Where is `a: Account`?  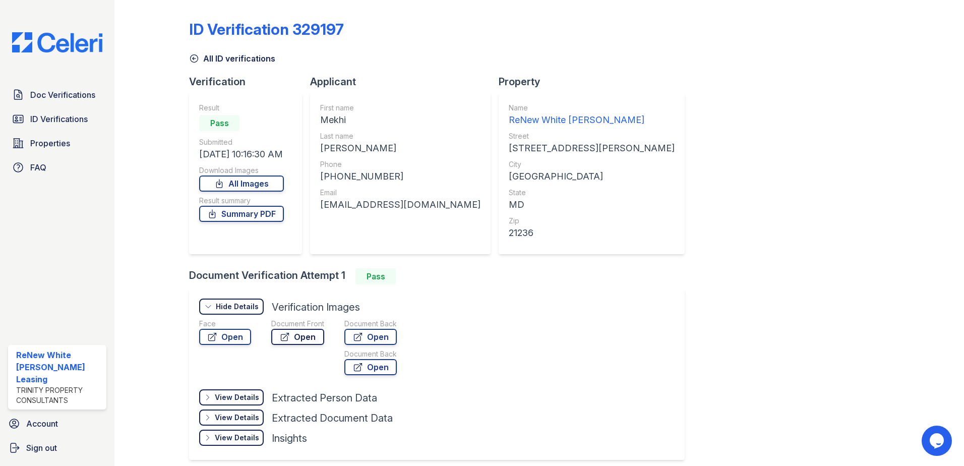
a: Account is located at coordinates (57, 424).